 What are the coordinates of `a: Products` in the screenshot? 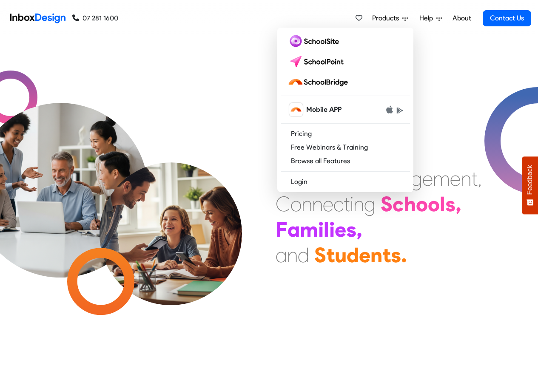 It's located at (390, 18).